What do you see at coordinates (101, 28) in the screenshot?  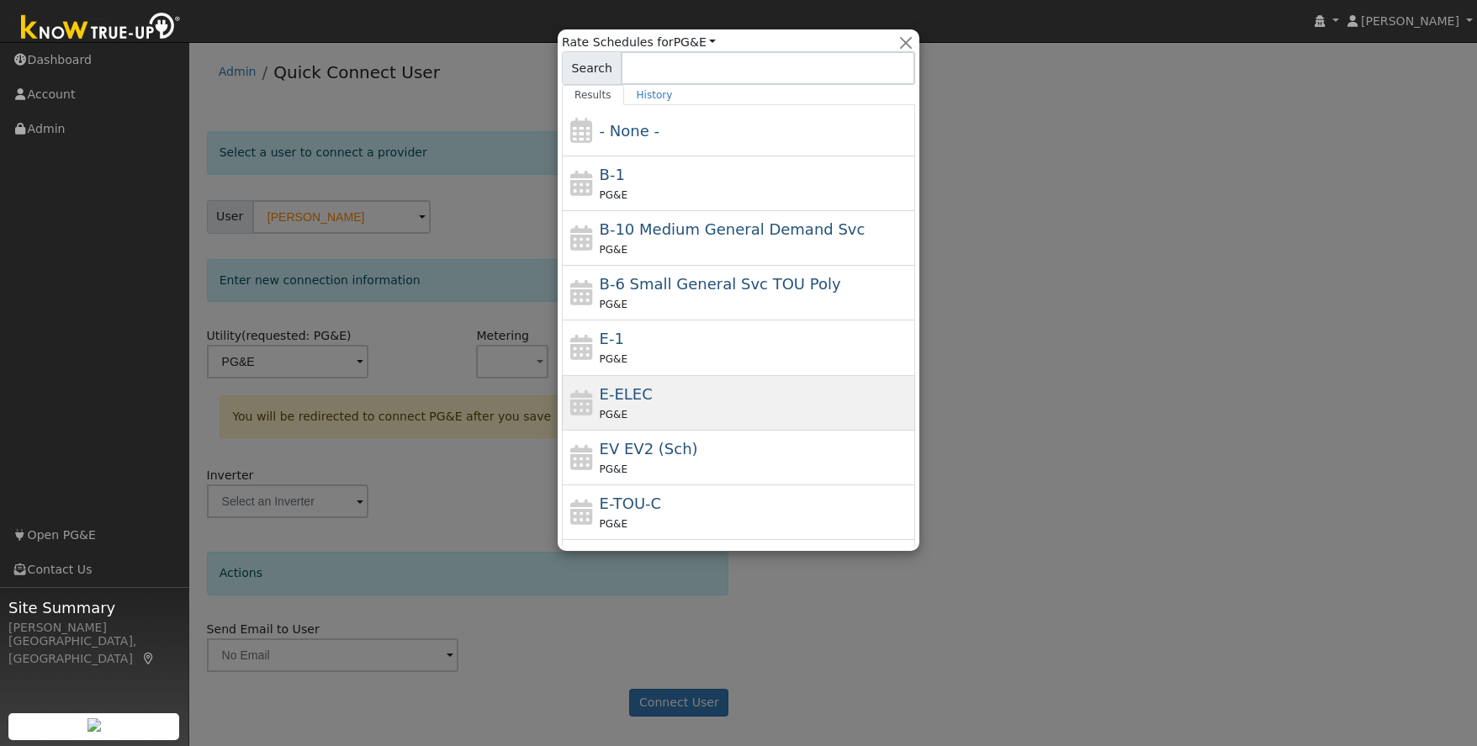 I see `img: Know True-Up` at bounding box center [101, 28].